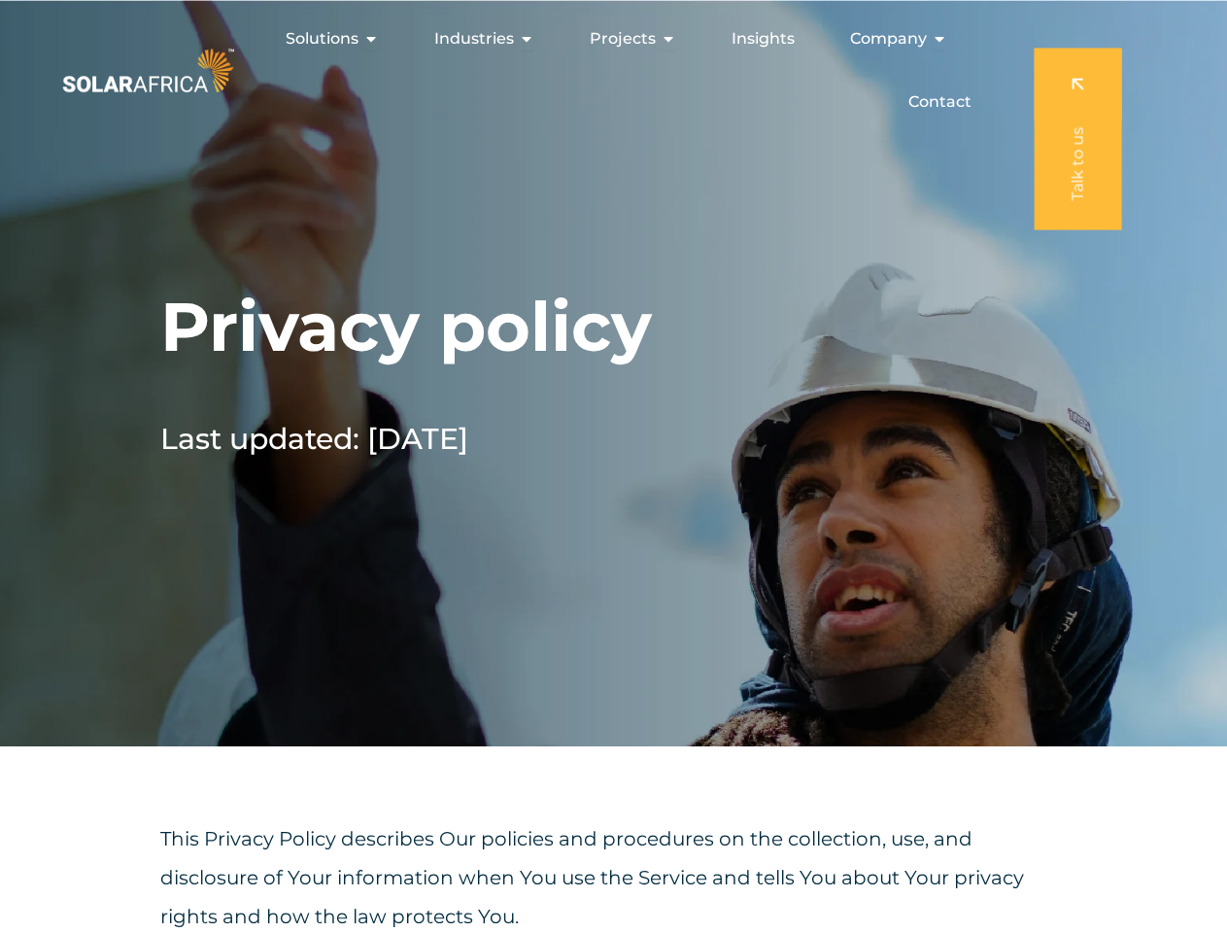 The width and height of the screenshot is (1227, 933). Describe the element at coordinates (888, 39) in the screenshot. I see `span: Company` at that location.